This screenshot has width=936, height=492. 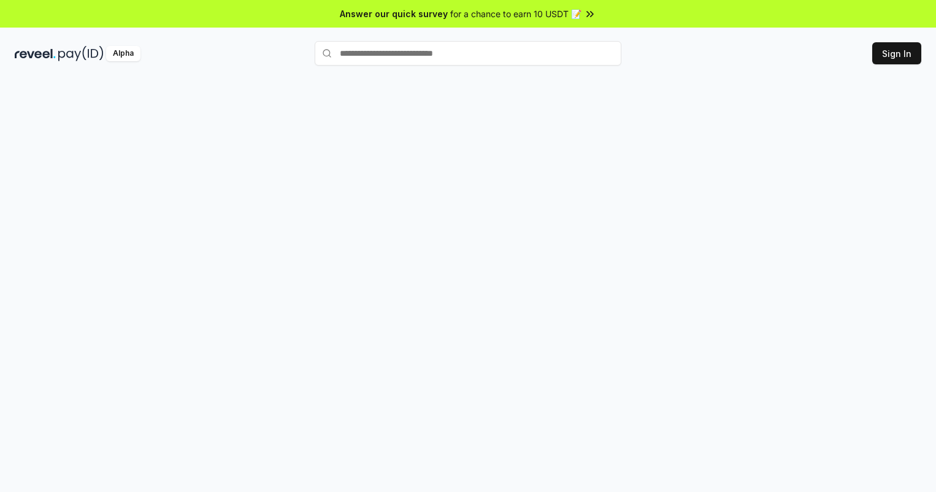 I want to click on span: Answer our quick survey, so click(x=394, y=13).